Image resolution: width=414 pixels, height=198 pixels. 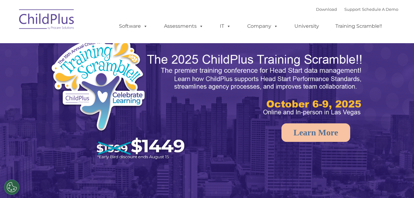 I want to click on a: IT, so click(x=225, y=26).